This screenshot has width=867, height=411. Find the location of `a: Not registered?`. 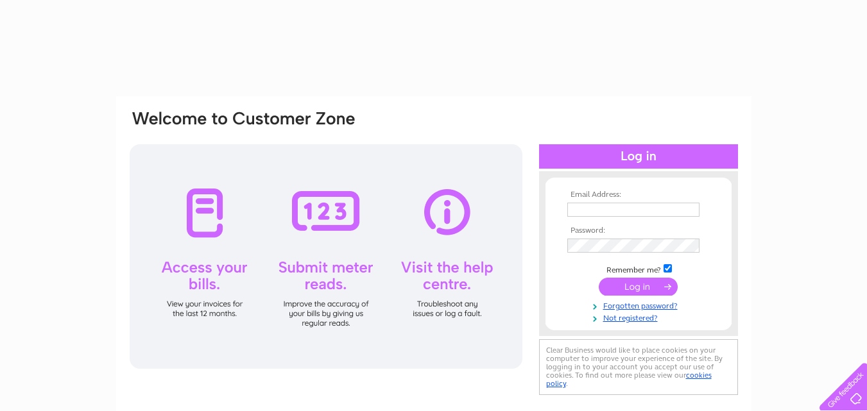

a: Not registered? is located at coordinates (640, 317).